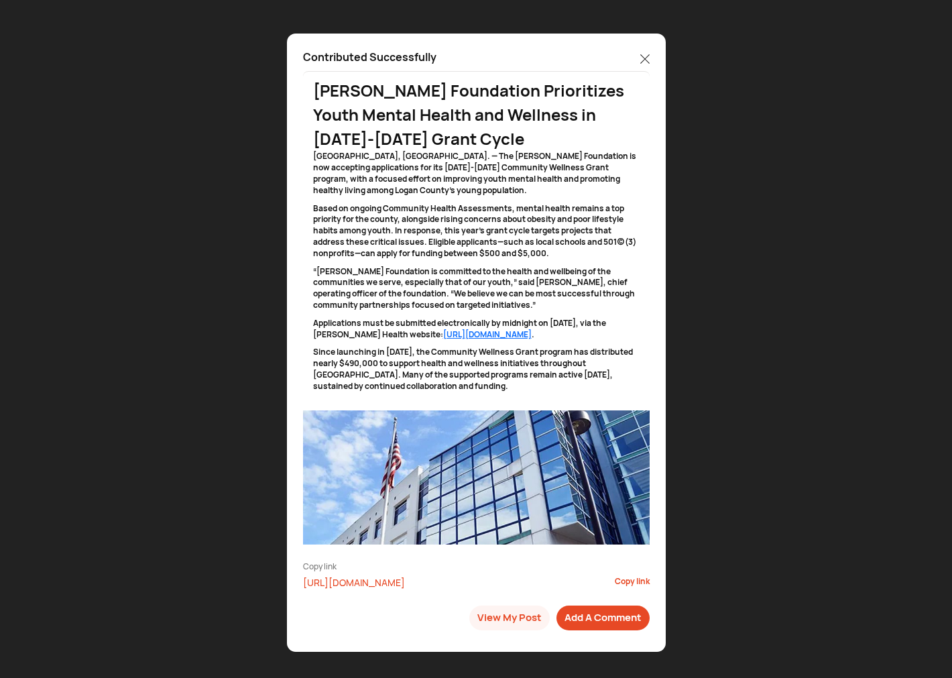  What do you see at coordinates (602, 617) in the screenshot?
I see `button: Add A Comment` at bounding box center [602, 617].